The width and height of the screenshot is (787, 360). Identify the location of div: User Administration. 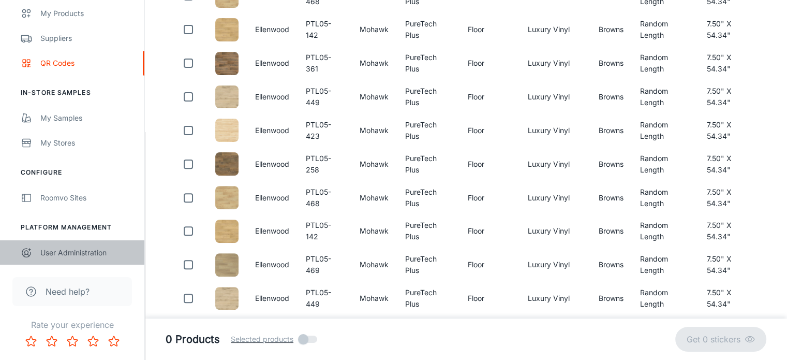
(87, 253).